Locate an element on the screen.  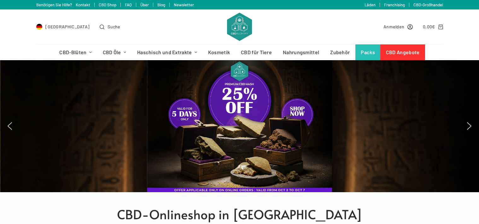
nav: Header-Menü is located at coordinates (239, 52).